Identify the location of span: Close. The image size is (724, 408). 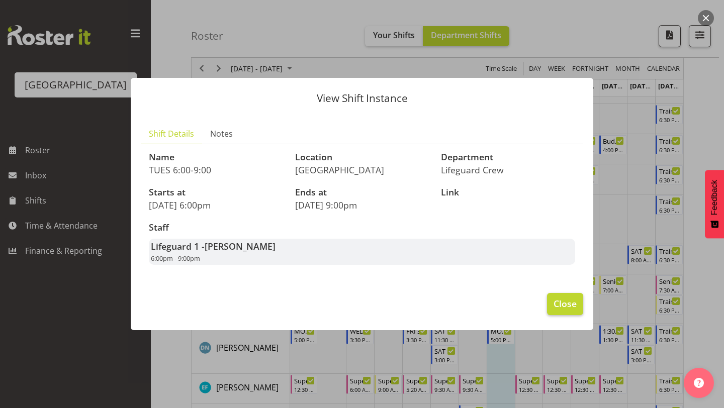
(565, 304).